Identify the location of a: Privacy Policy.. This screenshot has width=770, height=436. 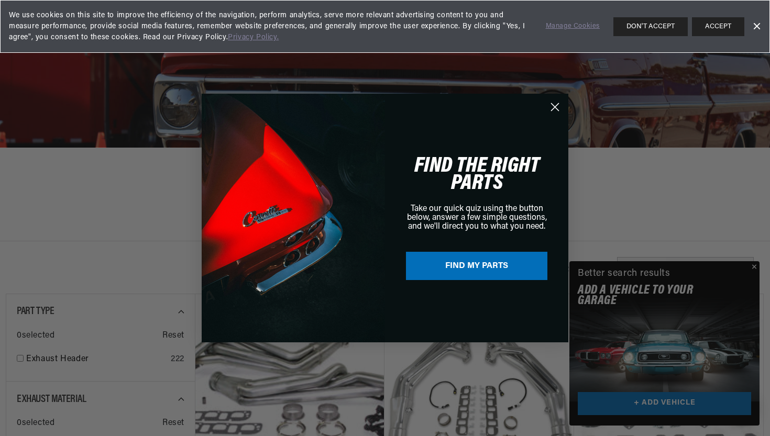
(253, 37).